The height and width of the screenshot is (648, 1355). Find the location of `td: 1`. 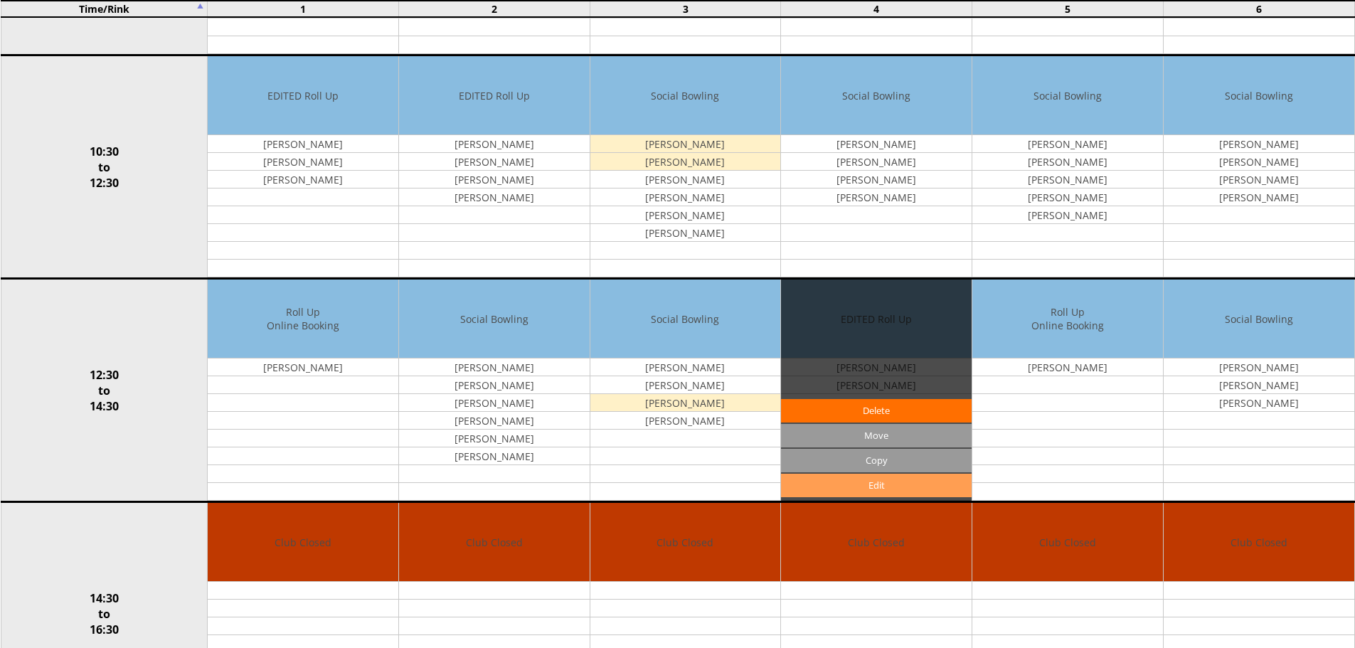

td: 1 is located at coordinates (303, 9).